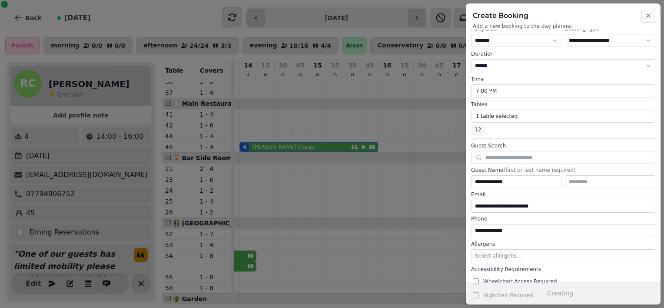 The height and width of the screenshot is (308, 664). What do you see at coordinates (563, 16) in the screenshot?
I see `h2: Create Booking` at bounding box center [563, 16].